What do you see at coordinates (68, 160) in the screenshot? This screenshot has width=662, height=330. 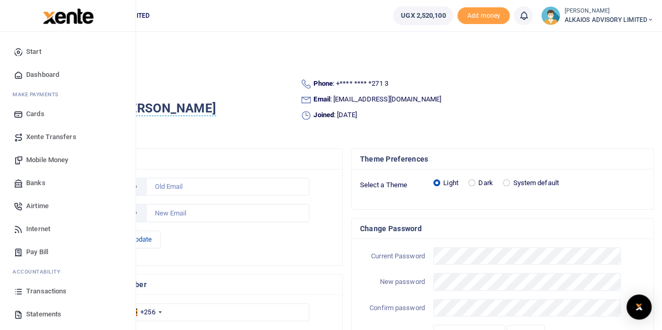 I see `a: Mobile Money` at bounding box center [68, 160].